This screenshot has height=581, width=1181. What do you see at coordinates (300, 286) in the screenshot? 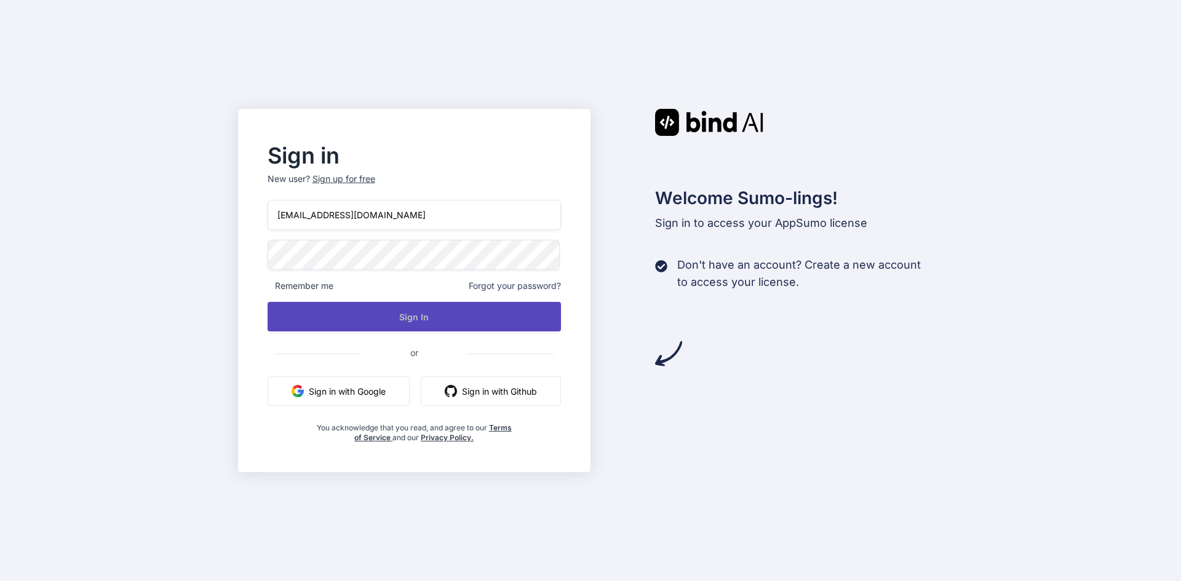
I see `span: Remember me` at bounding box center [300, 286].